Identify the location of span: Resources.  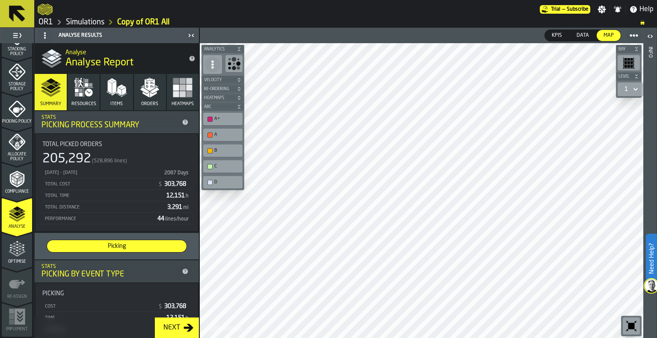
(84, 104).